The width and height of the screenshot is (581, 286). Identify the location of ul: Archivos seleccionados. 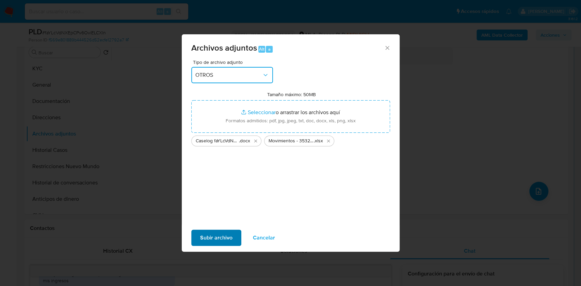
(291, 140).